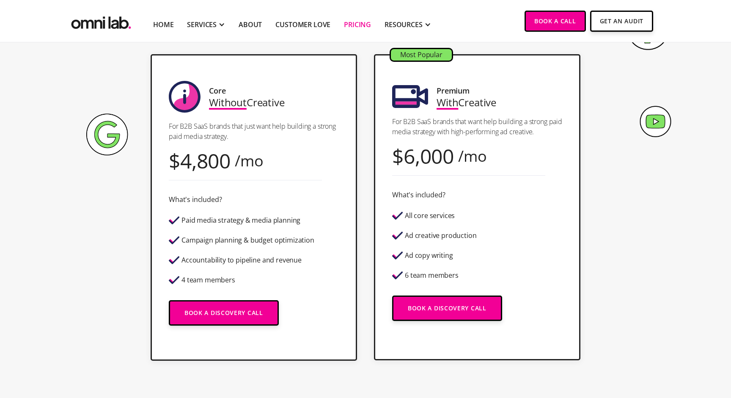 This screenshot has width=731, height=398. Describe the element at coordinates (555, 21) in the screenshot. I see `a: Book a Call` at that location.